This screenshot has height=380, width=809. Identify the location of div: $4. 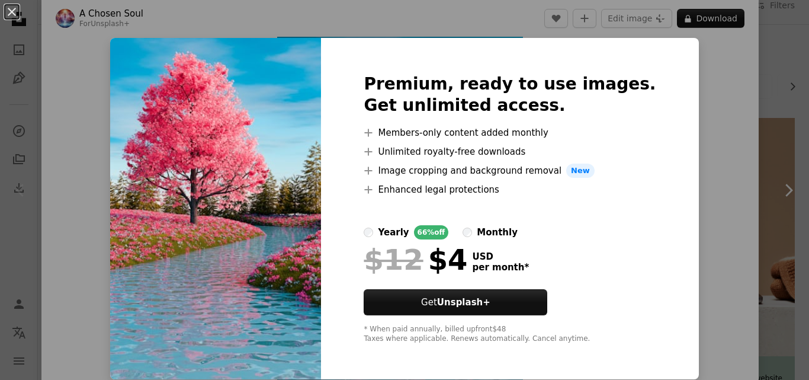
(415, 260).